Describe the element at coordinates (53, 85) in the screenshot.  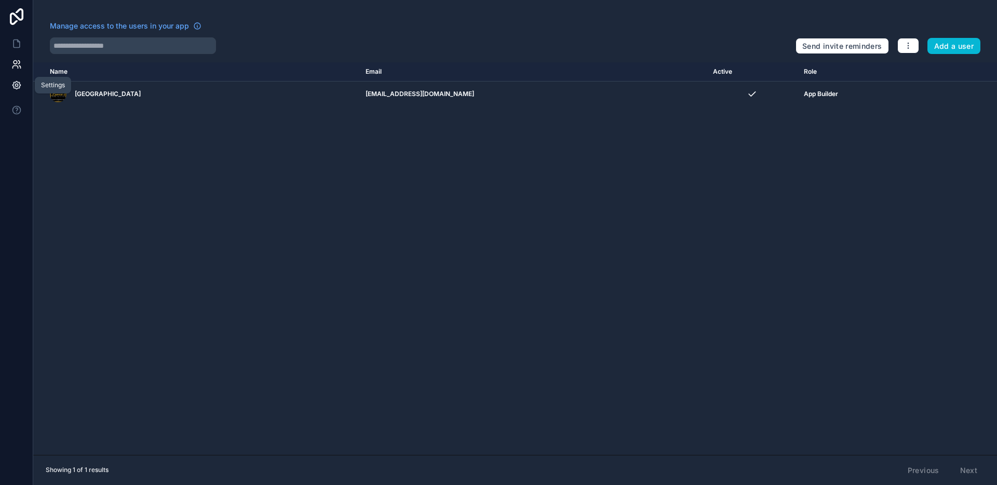
I see `div: Settings` at that location.